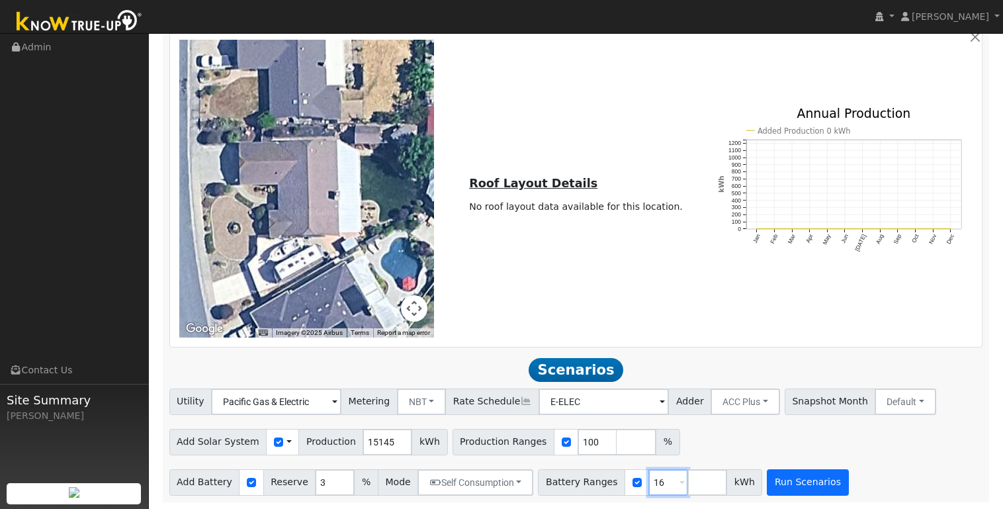 The image size is (1003, 509). What do you see at coordinates (774, 239) in the screenshot?
I see `text: Feb` at bounding box center [774, 239].